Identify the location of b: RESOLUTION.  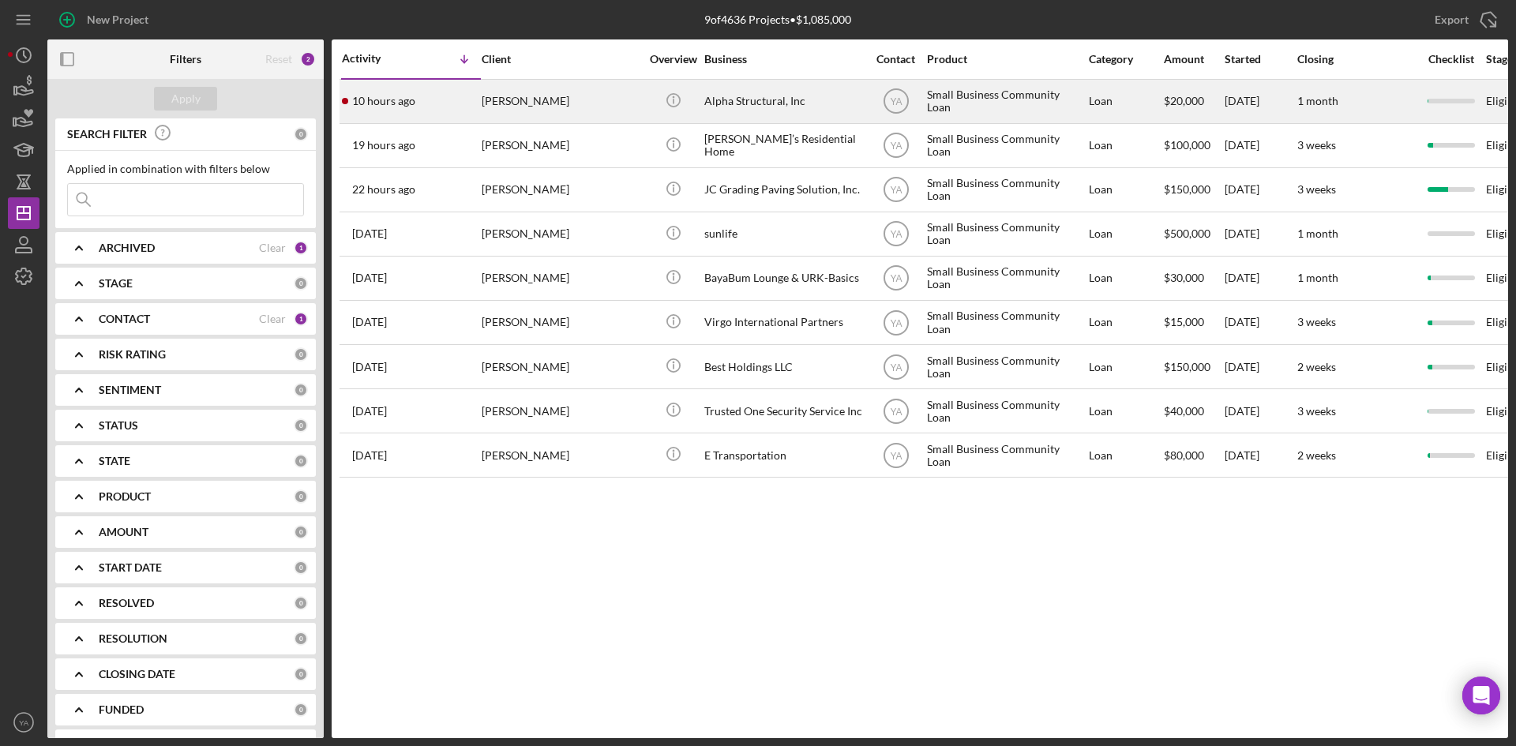
(133, 639).